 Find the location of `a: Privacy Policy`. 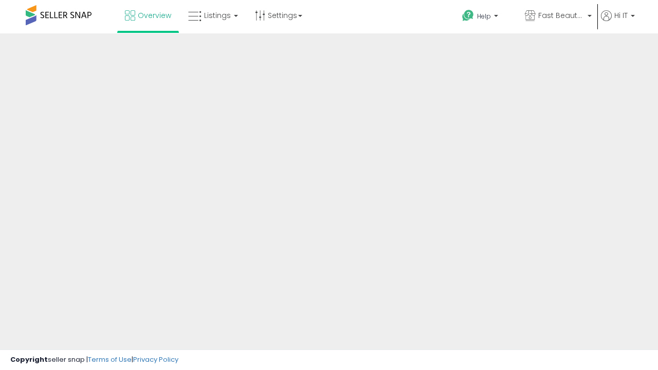

a: Privacy Policy is located at coordinates (156, 359).